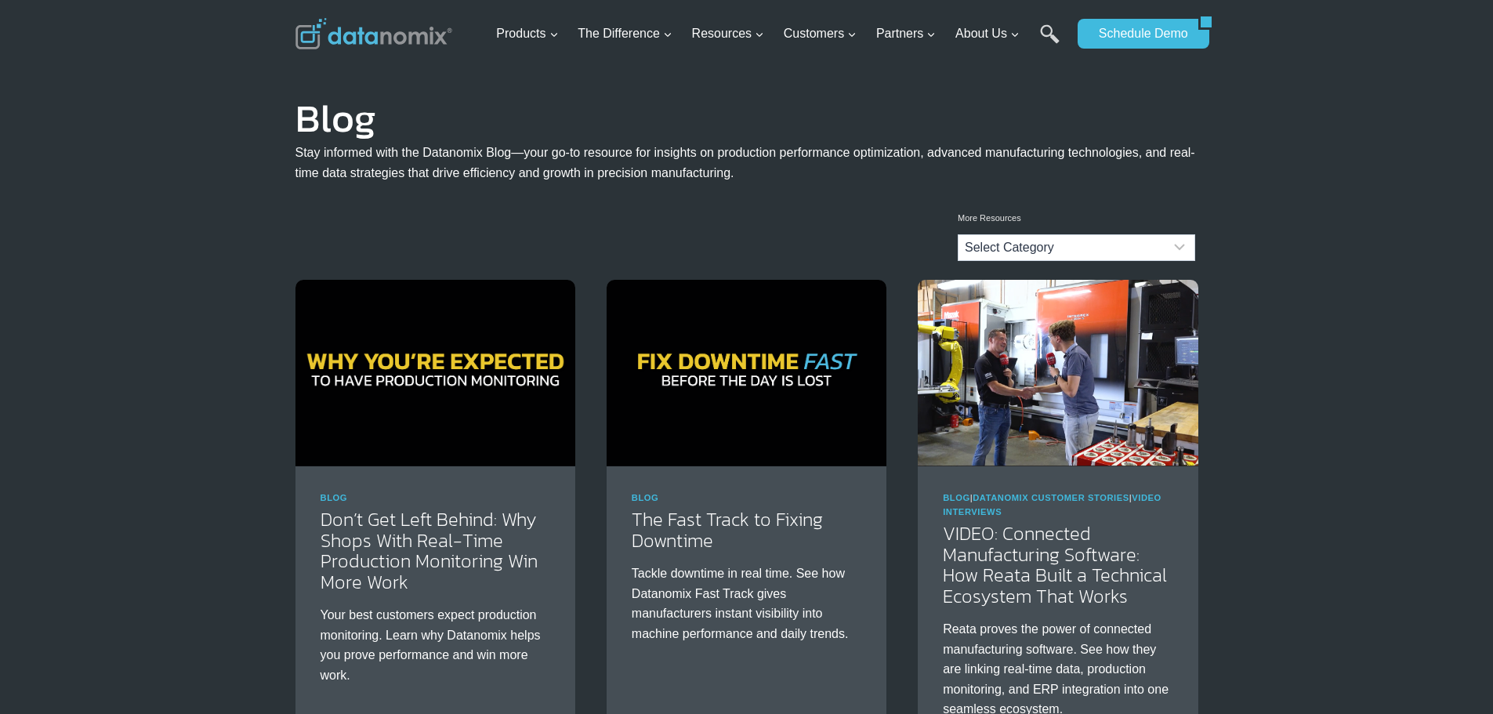  I want to click on img: Tackle downtime in real time. See how Datanomix Fast Track gives manufacturers instant visibility..., so click(746, 373).